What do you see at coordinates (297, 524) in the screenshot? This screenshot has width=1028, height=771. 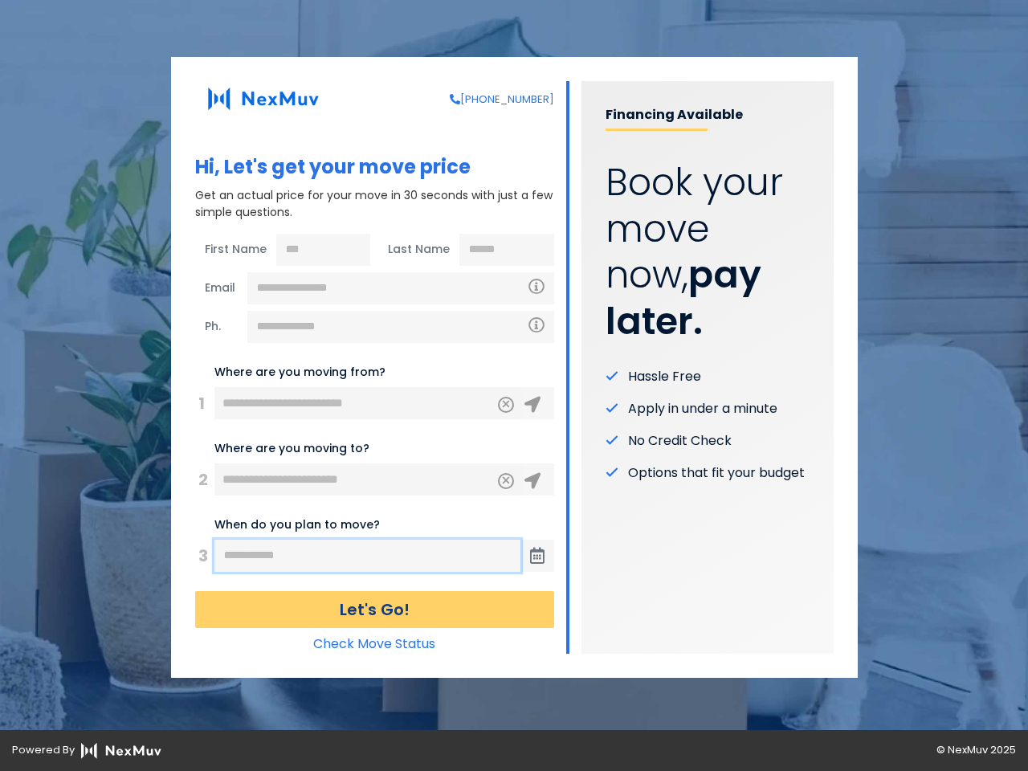 I see `label: When do you plan to move?` at bounding box center [297, 524].